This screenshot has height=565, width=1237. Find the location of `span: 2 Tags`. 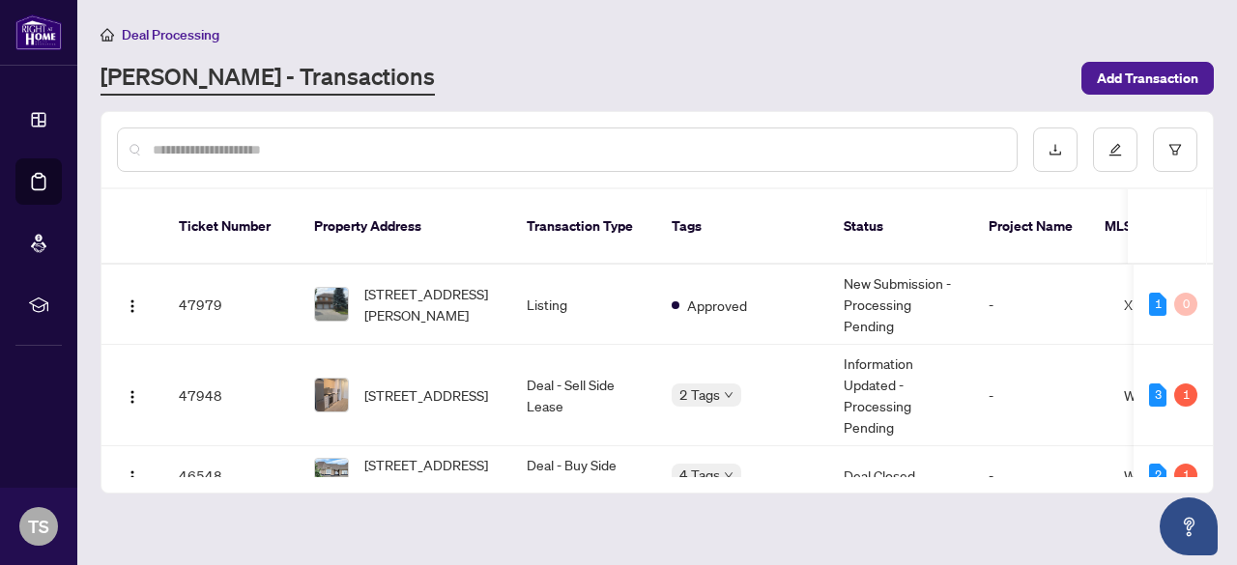

span: 2 Tags is located at coordinates (700, 394).